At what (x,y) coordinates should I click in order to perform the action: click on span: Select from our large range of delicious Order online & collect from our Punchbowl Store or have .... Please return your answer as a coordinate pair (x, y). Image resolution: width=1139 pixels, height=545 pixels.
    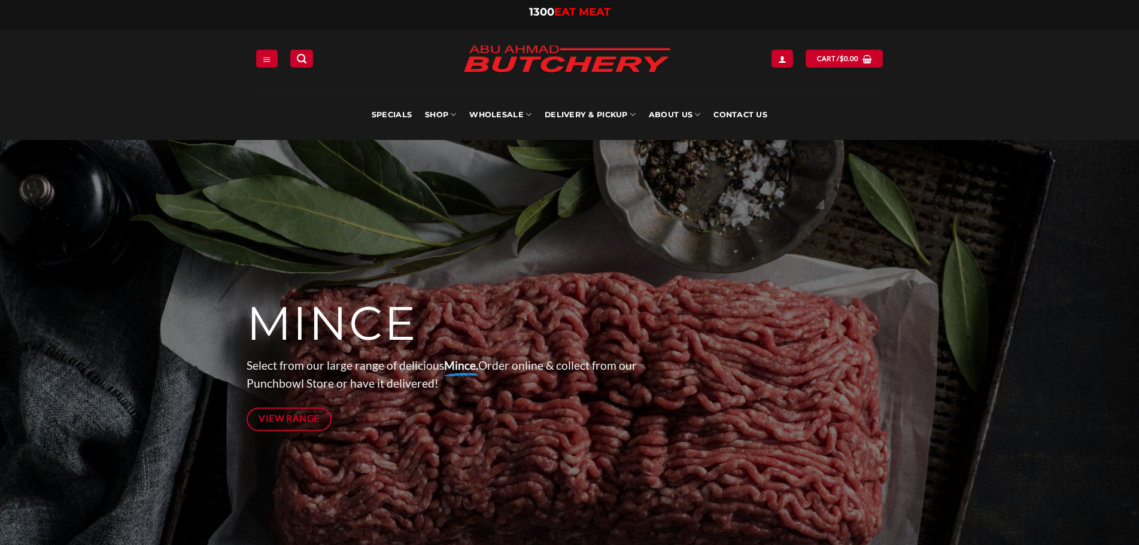
    Looking at the image, I should click on (442, 375).